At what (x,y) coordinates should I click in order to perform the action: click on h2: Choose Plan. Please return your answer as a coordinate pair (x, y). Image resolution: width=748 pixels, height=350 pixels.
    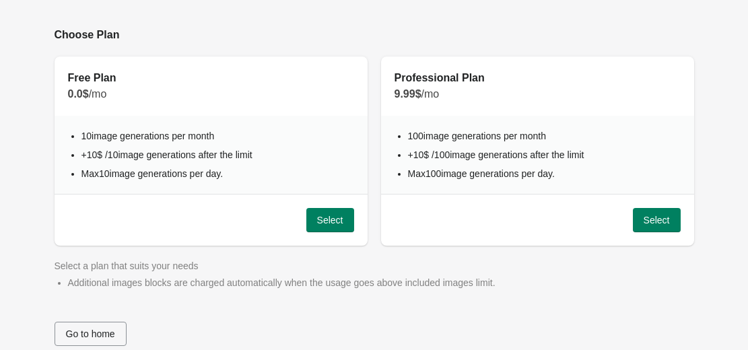
    Looking at the image, I should click on (375, 35).